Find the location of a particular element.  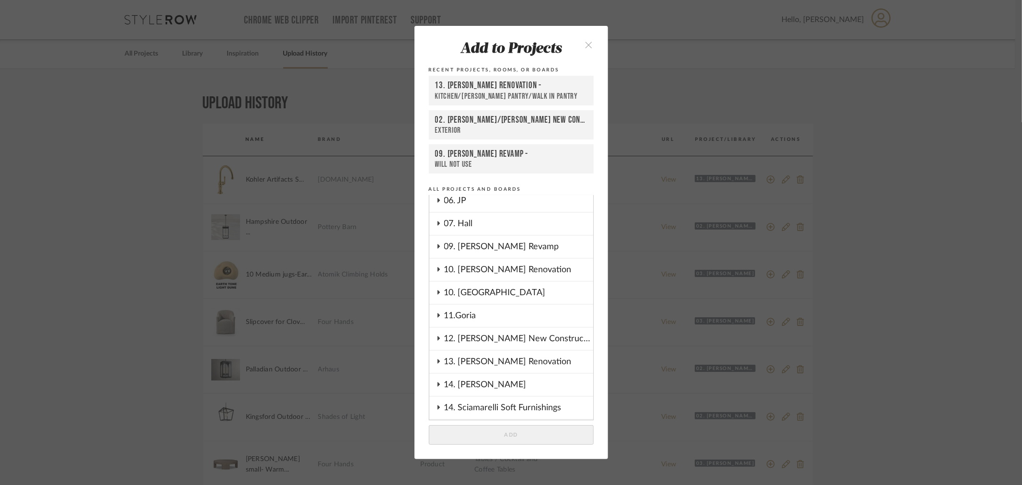

div: Will NOT Use is located at coordinates (511, 164).